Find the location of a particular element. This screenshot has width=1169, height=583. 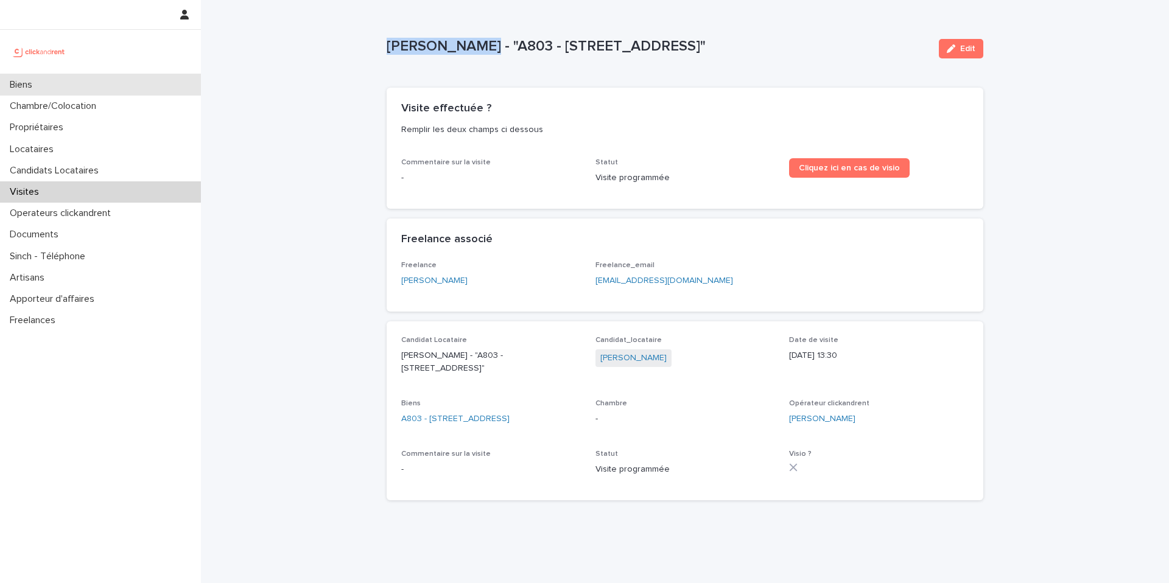

span: Candidat_locataire is located at coordinates (628, 340).